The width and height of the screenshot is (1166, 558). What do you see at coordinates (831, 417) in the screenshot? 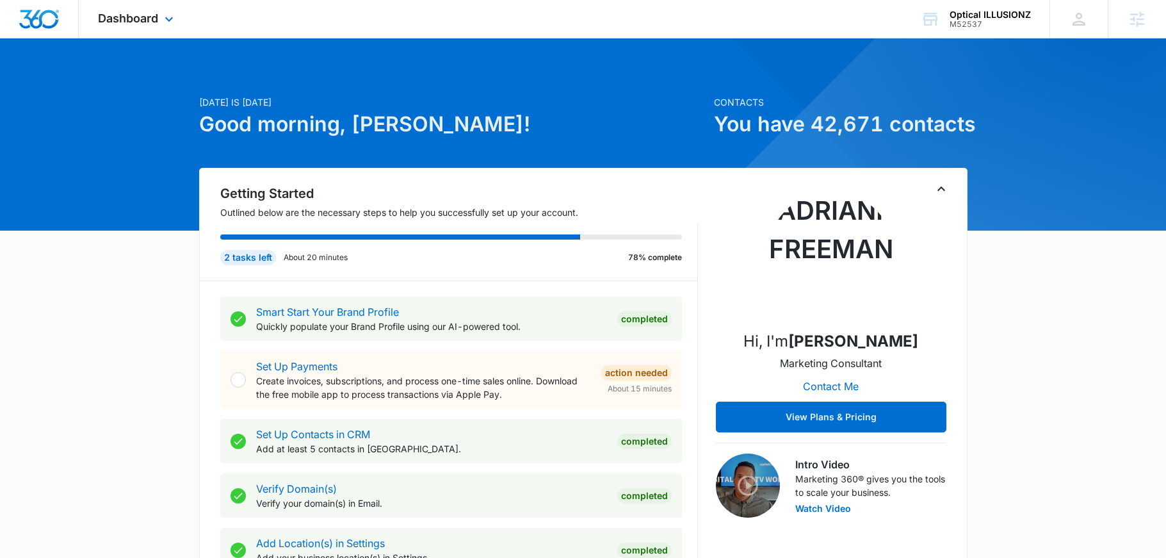
I see `button: View Plans & Pricing` at bounding box center [831, 417].